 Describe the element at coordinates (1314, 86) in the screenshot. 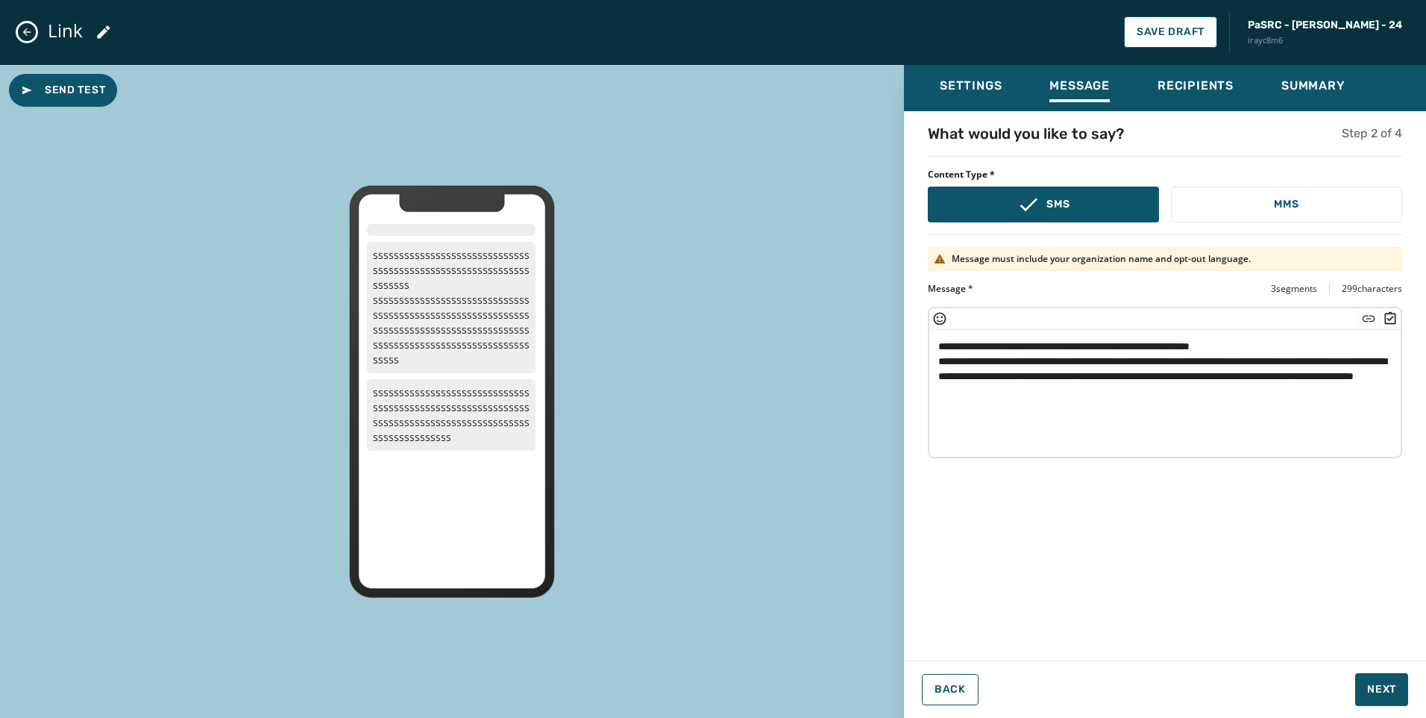

I see `span: Summary` at that location.